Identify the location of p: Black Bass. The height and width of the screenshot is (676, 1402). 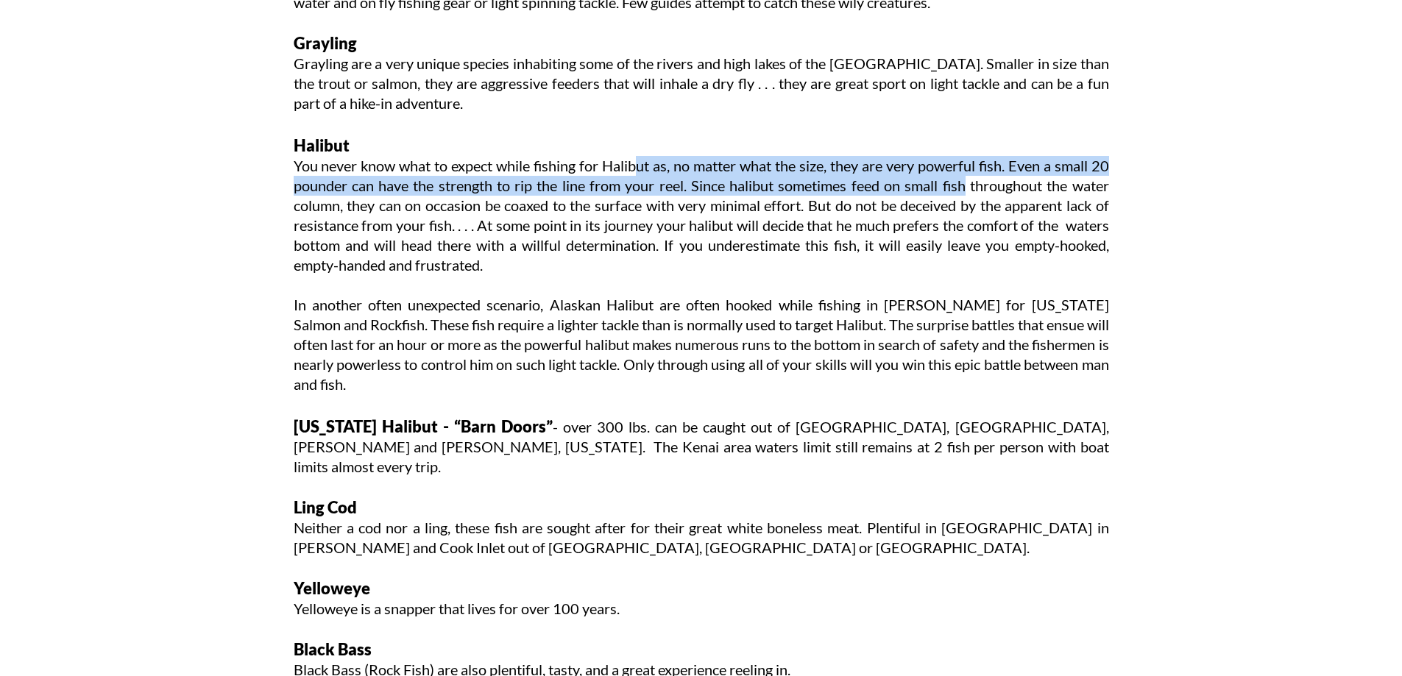
(701, 649).